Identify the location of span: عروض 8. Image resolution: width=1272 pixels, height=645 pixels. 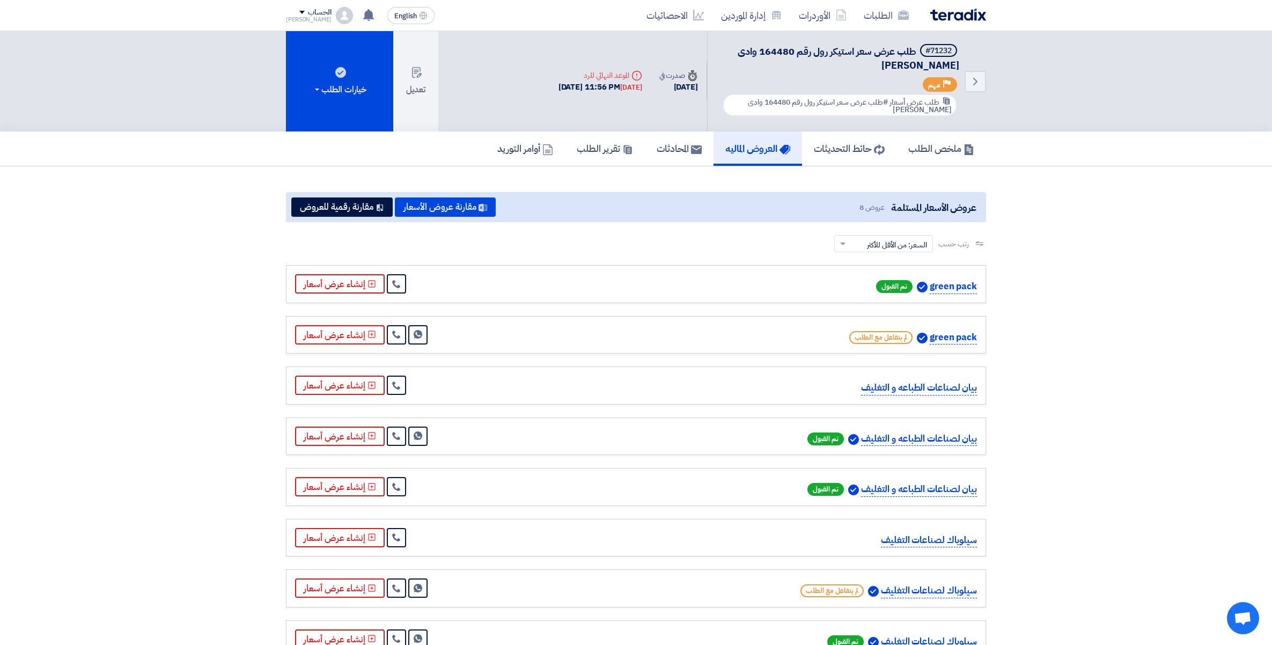
(872, 207).